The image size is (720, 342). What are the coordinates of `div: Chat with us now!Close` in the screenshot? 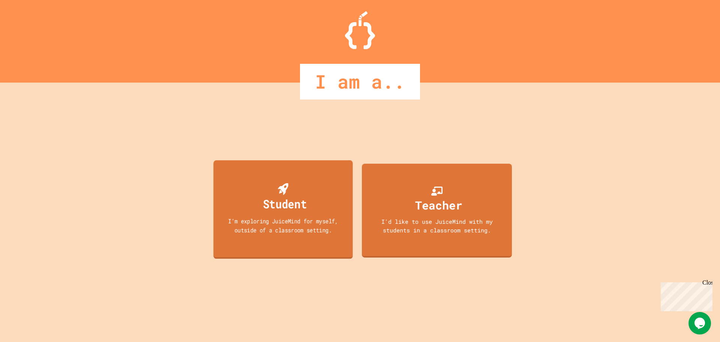 It's located at (27, 25).